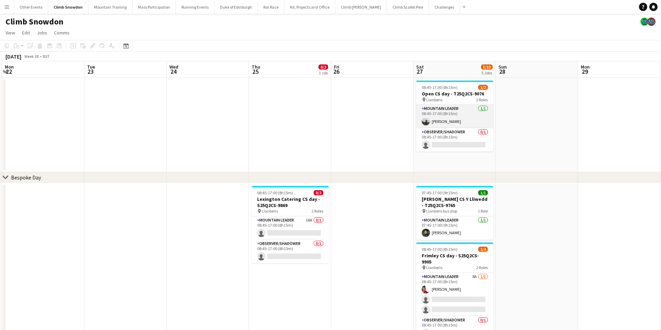 This screenshot has width=661, height=330. I want to click on div: Bespoke Day, so click(26, 177).